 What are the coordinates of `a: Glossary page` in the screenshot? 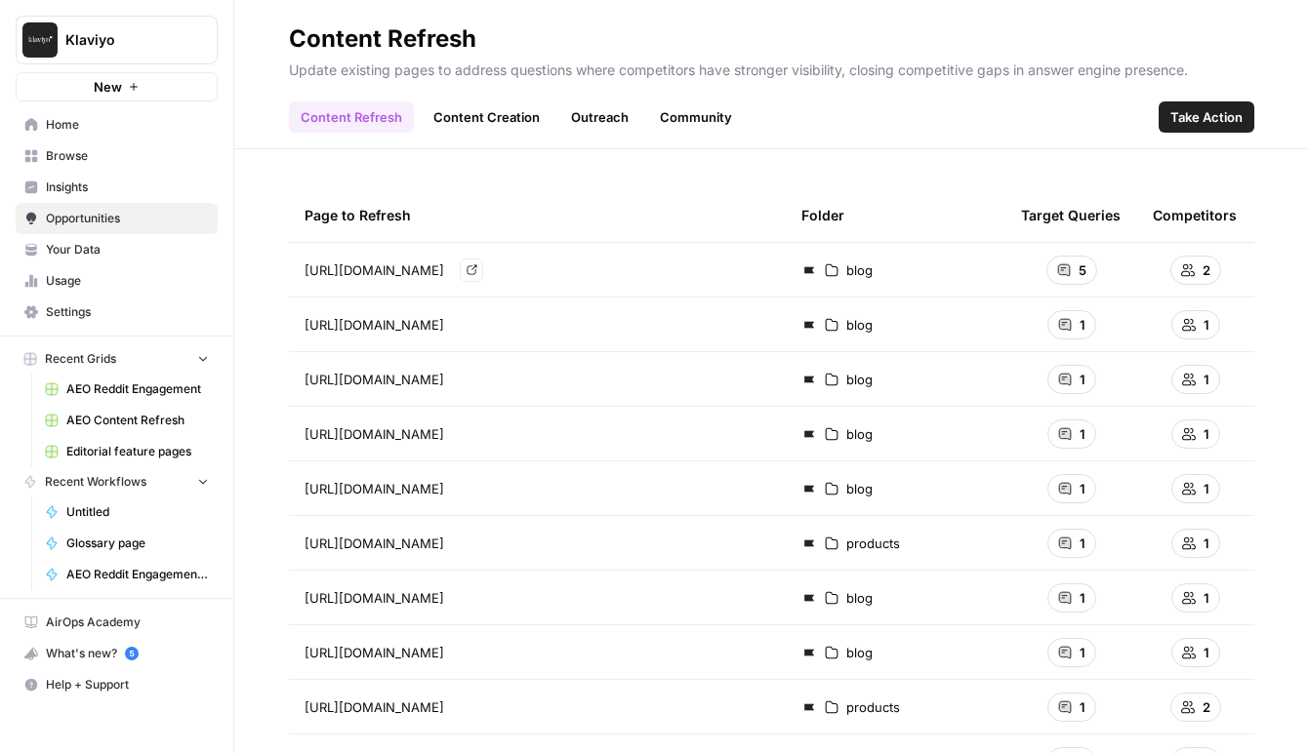 It's located at (127, 544).